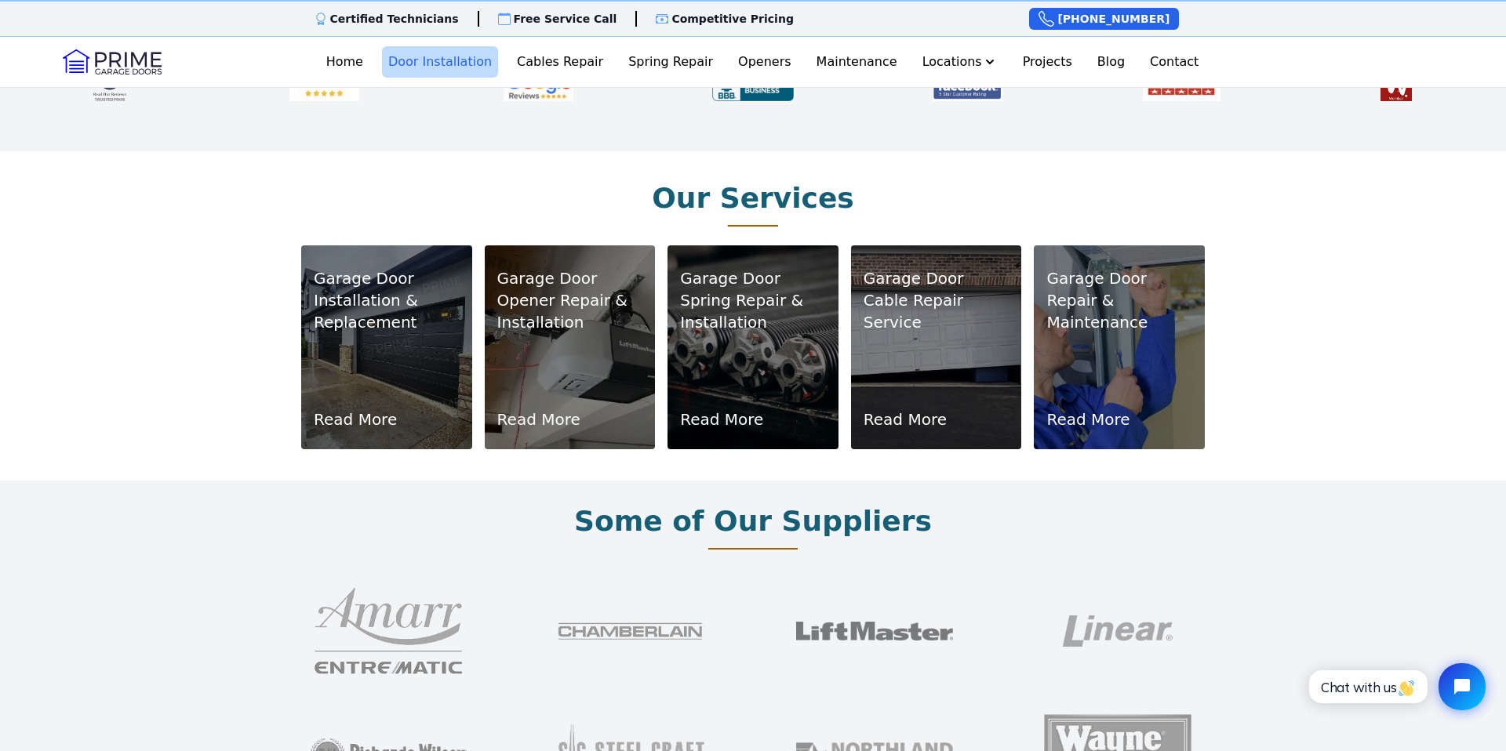 This screenshot has width=1506, height=751. Describe the element at coordinates (76, 37) in the screenshot. I see `button: Chat with us👋` at that location.